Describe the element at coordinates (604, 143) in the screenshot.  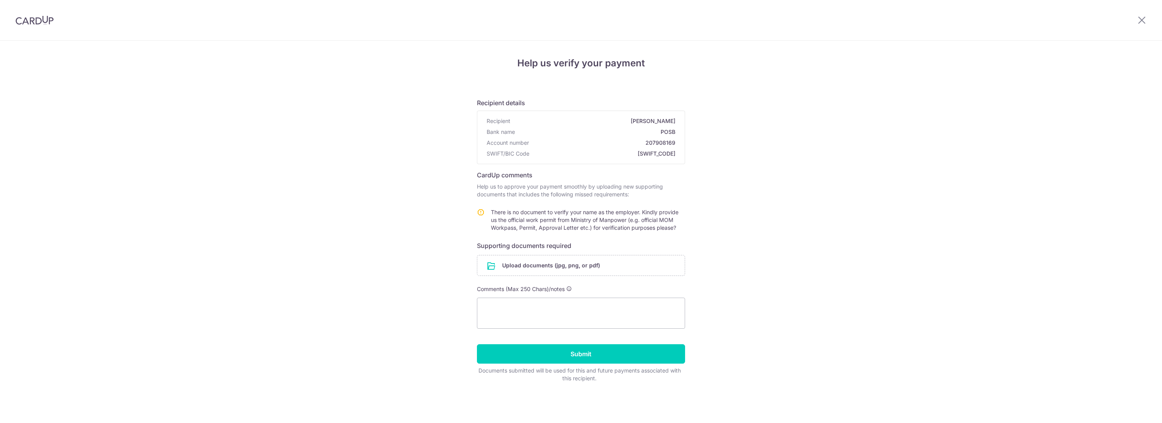
I see `span: 207908169` at that location.